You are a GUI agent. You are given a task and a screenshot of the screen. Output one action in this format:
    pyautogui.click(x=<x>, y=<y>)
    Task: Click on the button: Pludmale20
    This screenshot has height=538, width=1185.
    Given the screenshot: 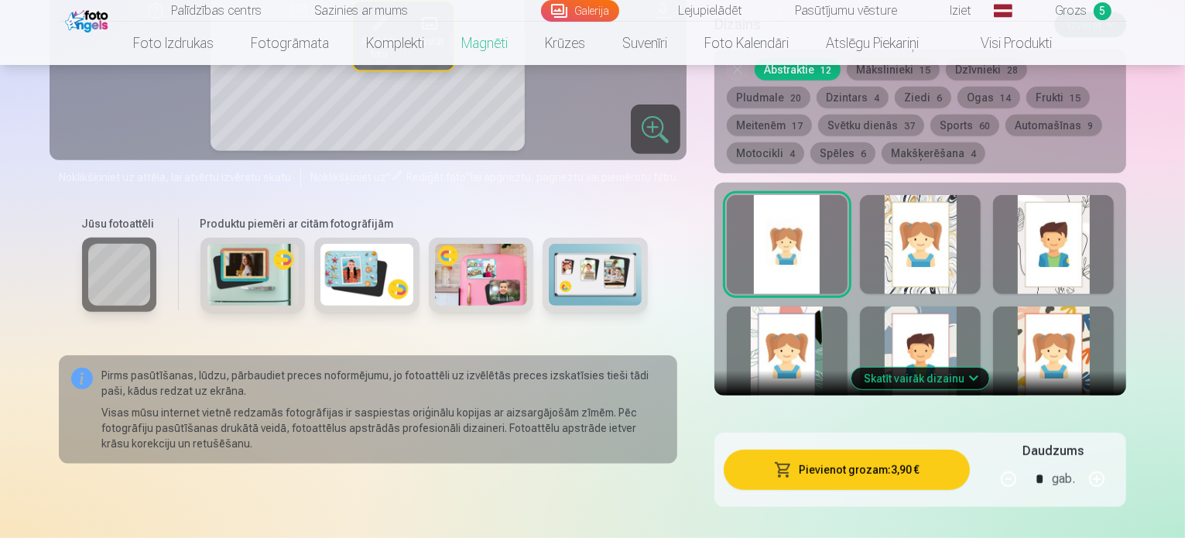 What is the action you would take?
    pyautogui.click(x=769, y=98)
    